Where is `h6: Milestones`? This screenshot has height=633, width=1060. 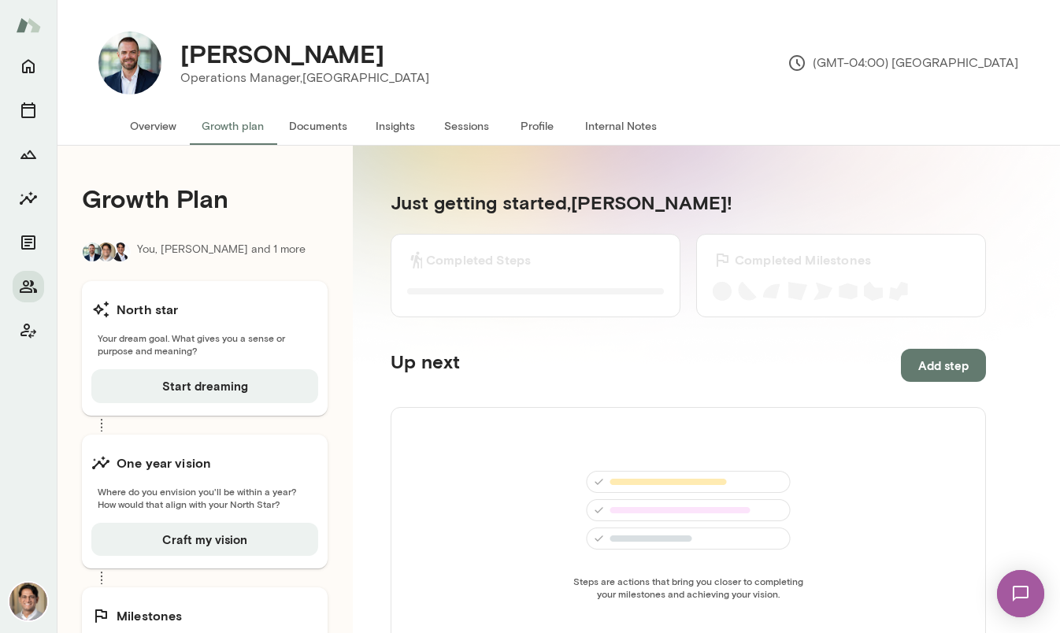
h6: Milestones is located at coordinates (150, 616).